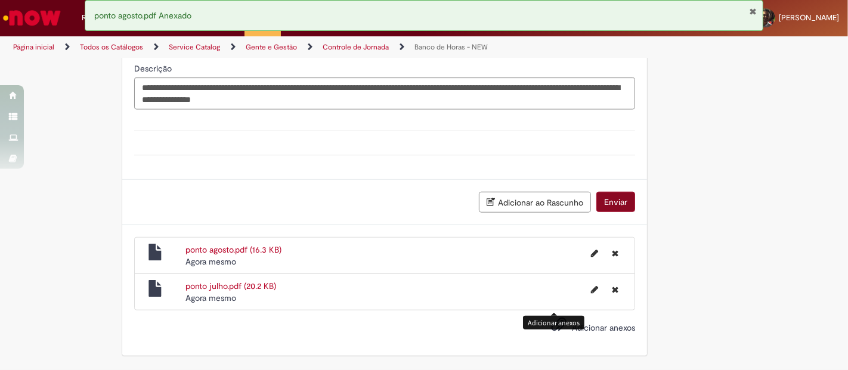 The width and height of the screenshot is (848, 370). What do you see at coordinates (154, 69) in the screenshot?
I see `span: Descrição` at bounding box center [154, 69].